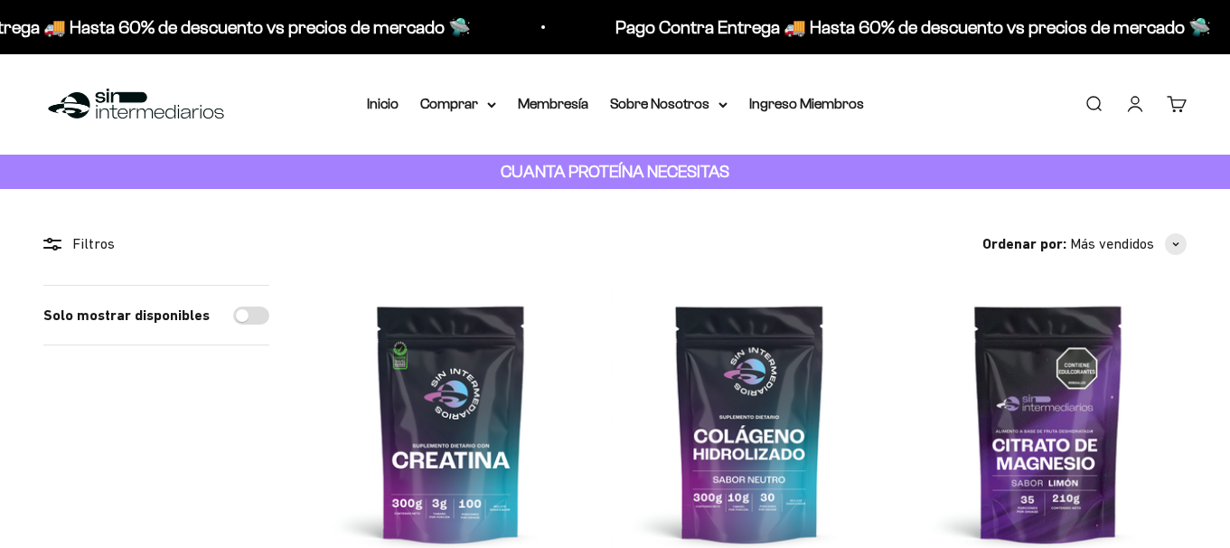 The image size is (1230, 548). What do you see at coordinates (156, 244) in the screenshot?
I see `div: Filtros` at bounding box center [156, 244].